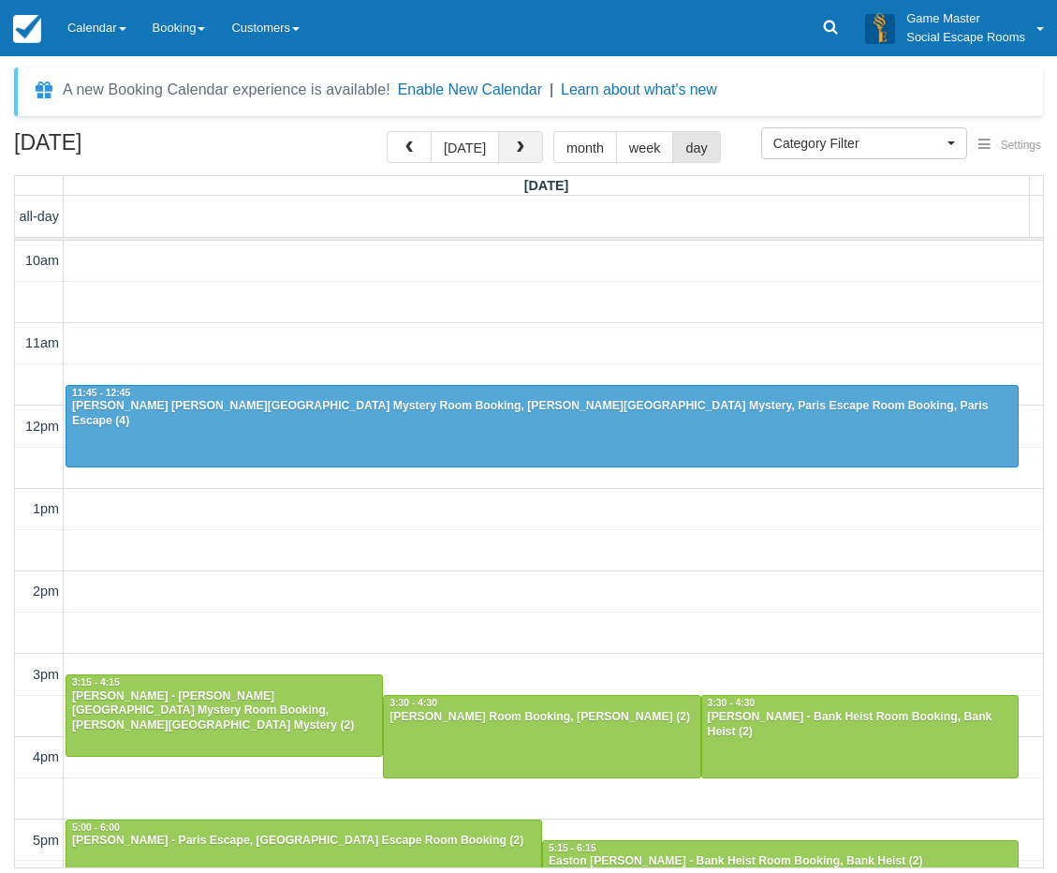  Describe the element at coordinates (696, 147) in the screenshot. I see `button: day` at that location.